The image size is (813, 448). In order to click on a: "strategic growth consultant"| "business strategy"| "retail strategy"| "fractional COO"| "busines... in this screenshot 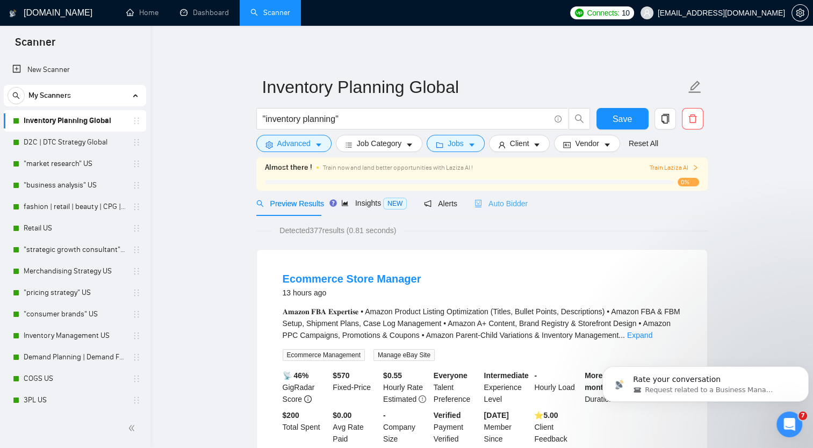, I will do `click(75, 250)`.